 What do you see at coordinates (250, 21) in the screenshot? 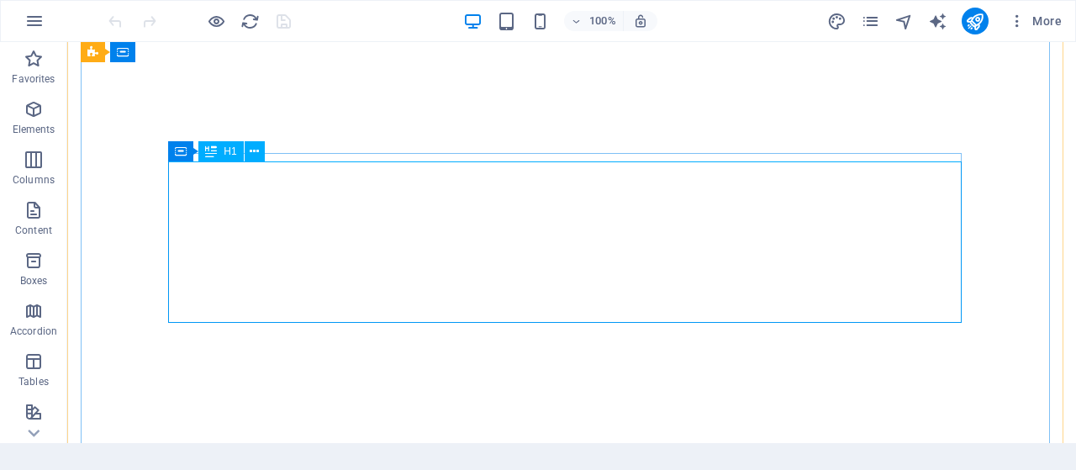
I see `button: reload` at bounding box center [250, 21].